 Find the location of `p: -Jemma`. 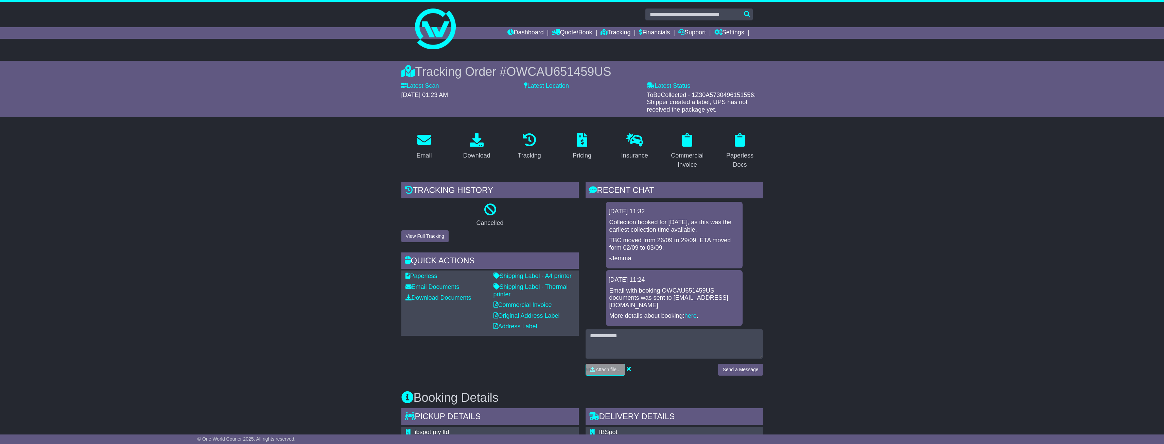

p: -Jemma is located at coordinates (675, 258).